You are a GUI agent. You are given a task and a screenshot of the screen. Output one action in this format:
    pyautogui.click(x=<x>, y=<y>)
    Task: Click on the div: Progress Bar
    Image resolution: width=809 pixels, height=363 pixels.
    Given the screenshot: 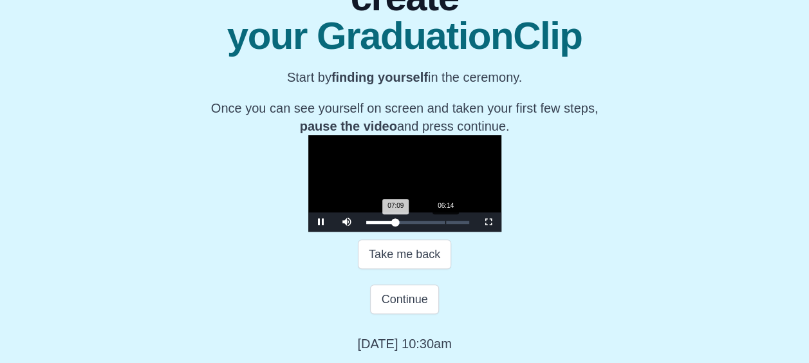 What is the action you would take?
    pyautogui.click(x=418, y=222)
    